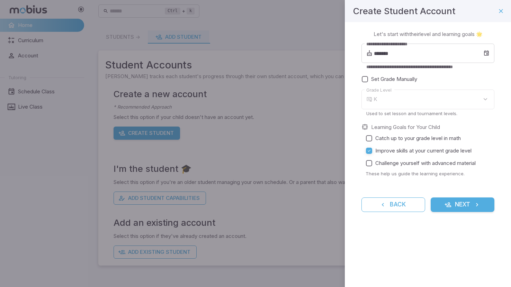  Describe the element at coordinates (394, 79) in the screenshot. I see `span: Set Grade Manually` at that location.